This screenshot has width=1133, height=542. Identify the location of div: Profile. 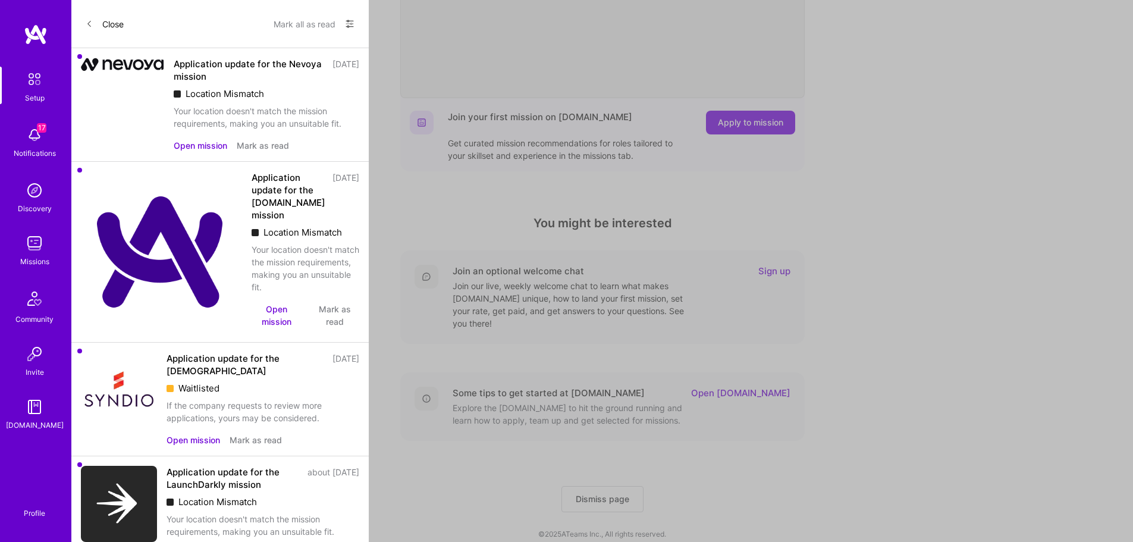
(35, 512).